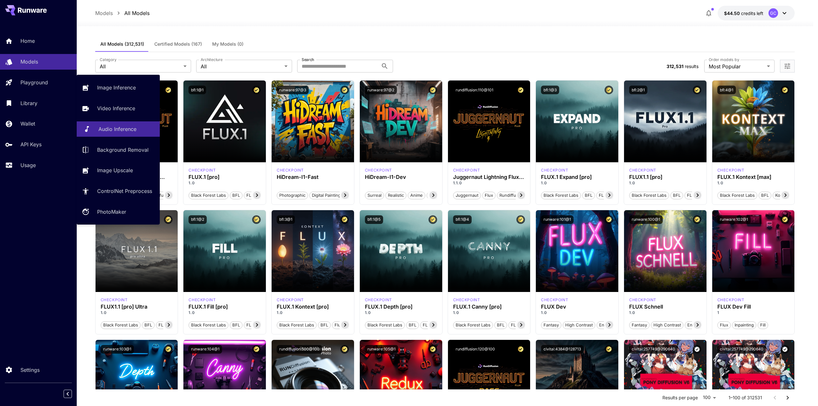 Image resolution: width=818 pixels, height=406 pixels. I want to click on span: FLUX.1 Expand [pro], so click(619, 196).